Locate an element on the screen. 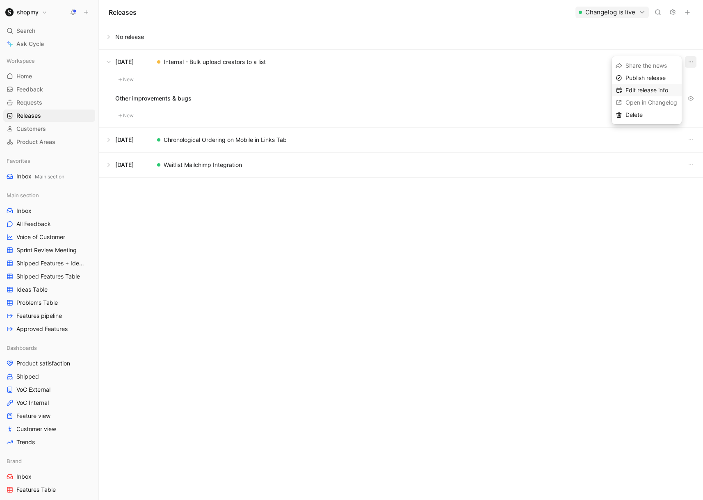 This screenshot has height=500, width=703. a: Customers is located at coordinates (49, 129).